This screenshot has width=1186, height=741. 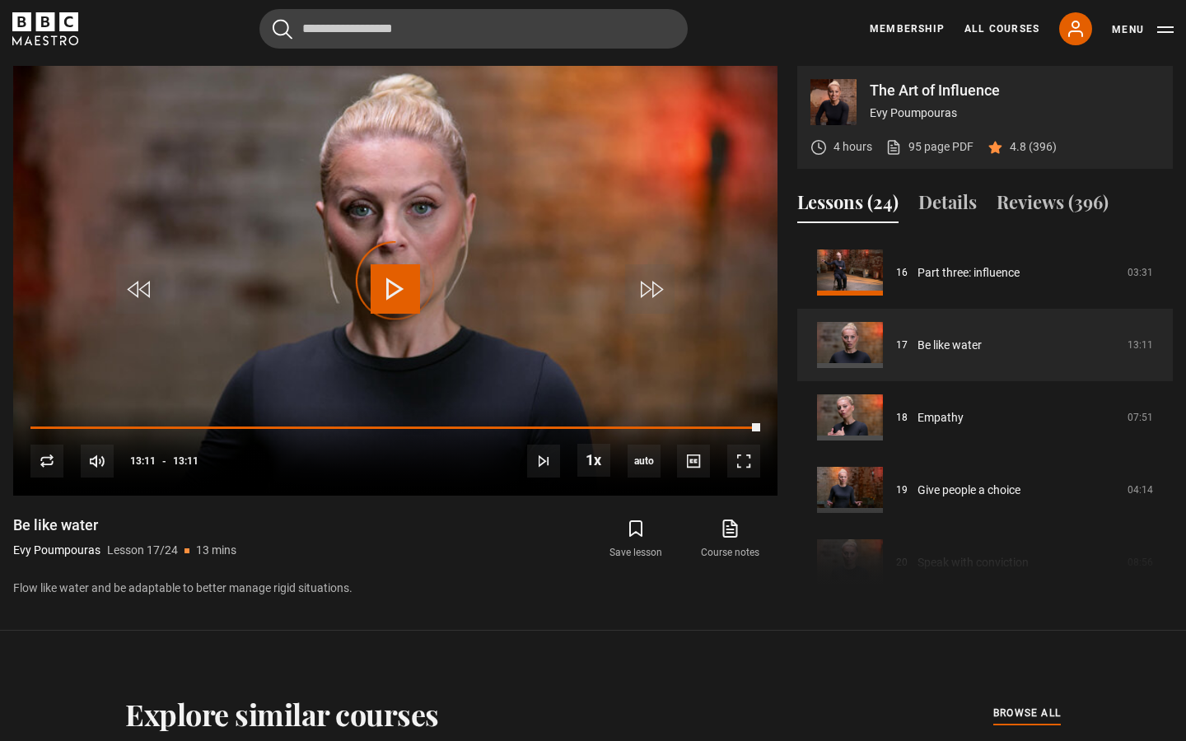 What do you see at coordinates (45, 29) in the screenshot?
I see `svg: BBC Maestro` at bounding box center [45, 29].